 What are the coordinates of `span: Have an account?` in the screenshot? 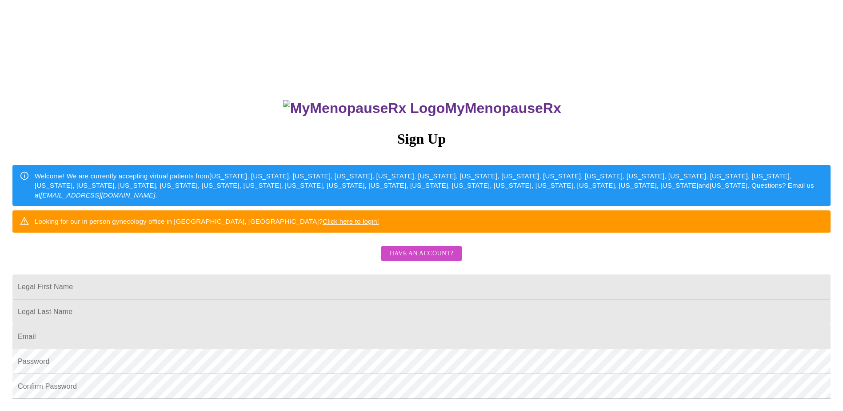 It's located at (422, 253).